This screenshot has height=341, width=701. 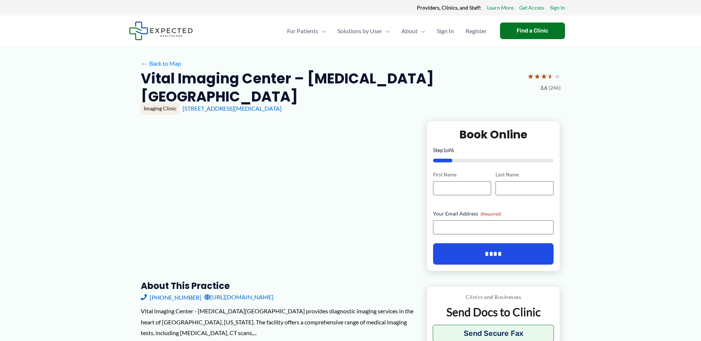 What do you see at coordinates (531, 8) in the screenshot?
I see `a: Get Access` at bounding box center [531, 8].